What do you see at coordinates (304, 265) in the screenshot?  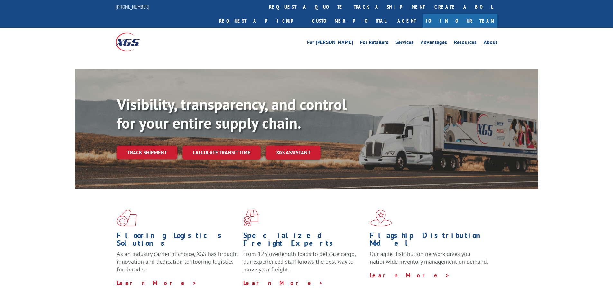 I see `p: From 123 overlength loads to delicate cargo, our experienced staff knows the best way to move you...` at bounding box center [304, 265].